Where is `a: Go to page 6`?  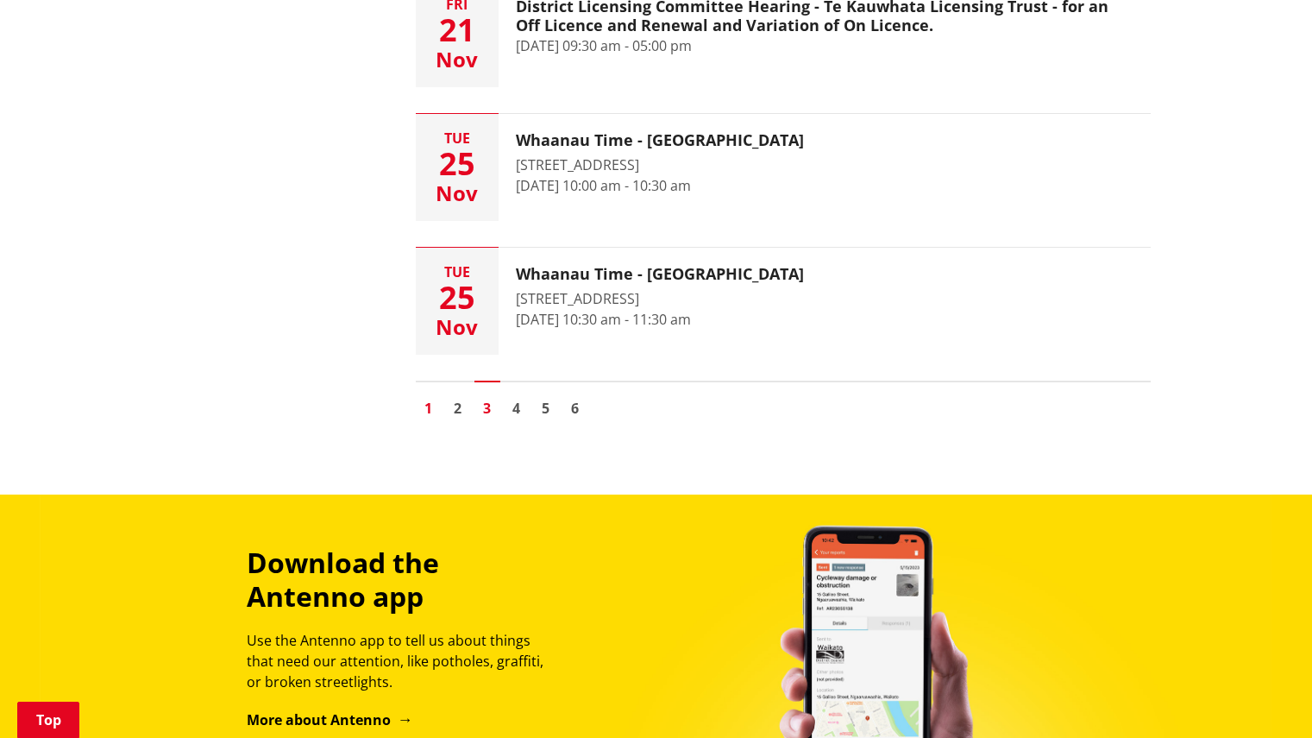 a: Go to page 6 is located at coordinates (576, 408).